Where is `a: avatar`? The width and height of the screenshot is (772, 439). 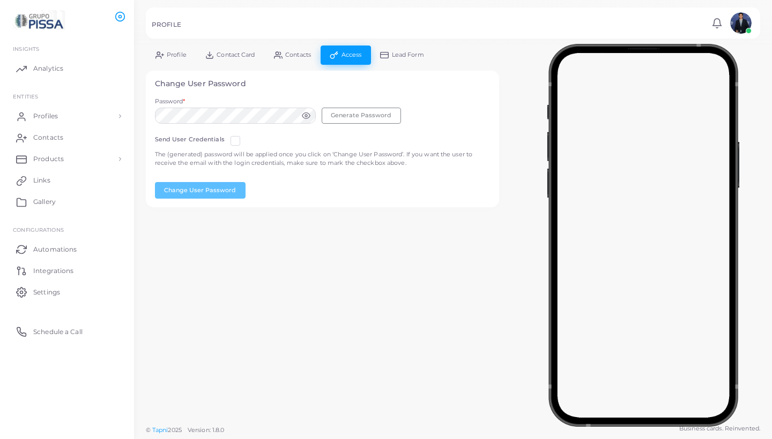 a: avatar is located at coordinates (740, 23).